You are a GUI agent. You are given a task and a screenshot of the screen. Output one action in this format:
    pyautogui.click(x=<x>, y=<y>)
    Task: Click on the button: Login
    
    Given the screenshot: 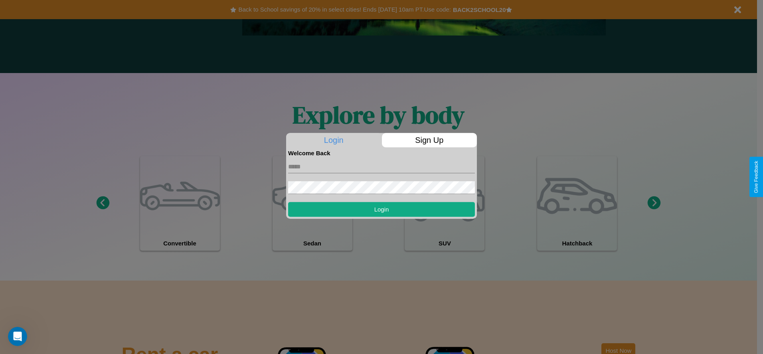 What is the action you would take?
    pyautogui.click(x=381, y=209)
    